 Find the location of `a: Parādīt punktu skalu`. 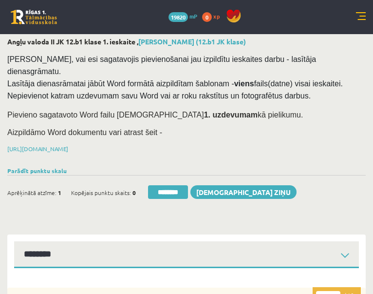

a: Parādīt punktu skalu is located at coordinates (37, 170).